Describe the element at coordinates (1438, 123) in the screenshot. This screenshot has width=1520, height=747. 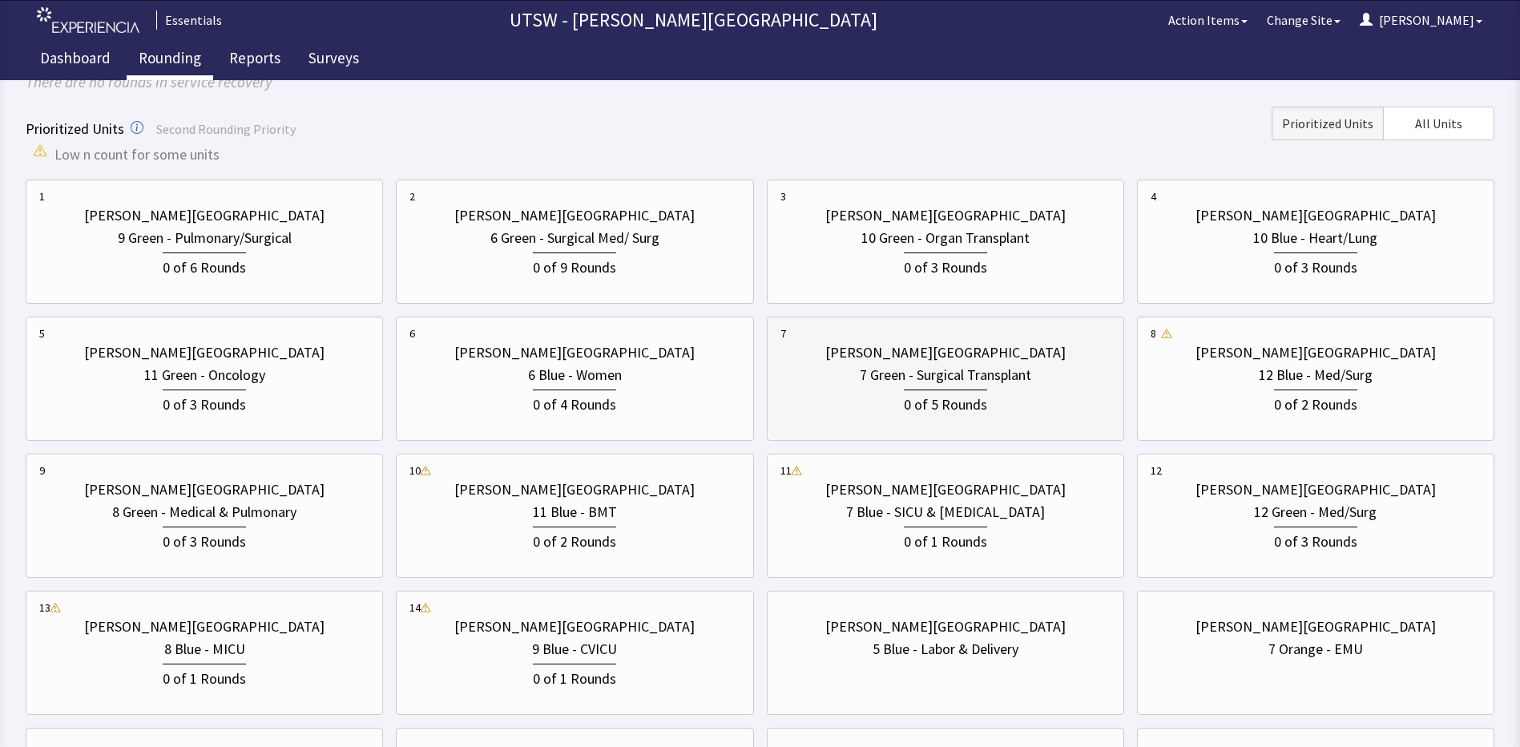
I see `span: All Units` at that location.